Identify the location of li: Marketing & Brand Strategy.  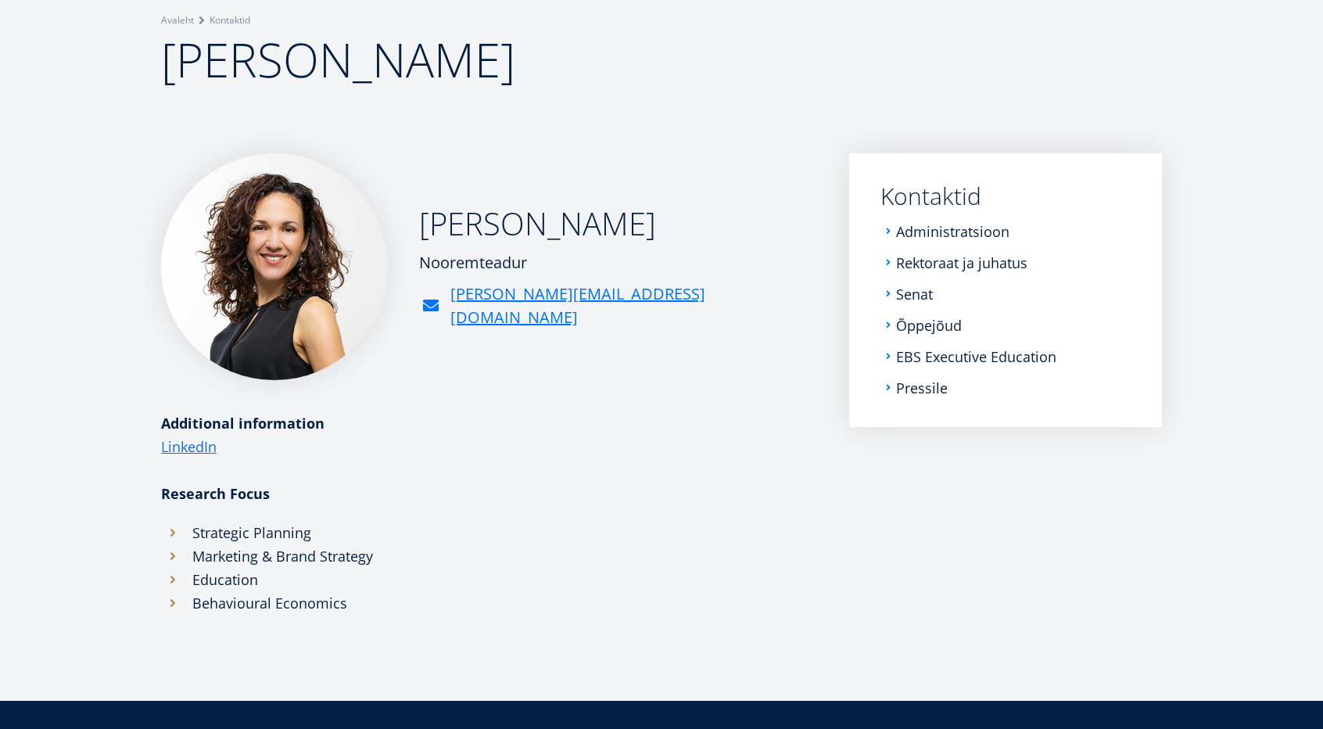
(490, 556).